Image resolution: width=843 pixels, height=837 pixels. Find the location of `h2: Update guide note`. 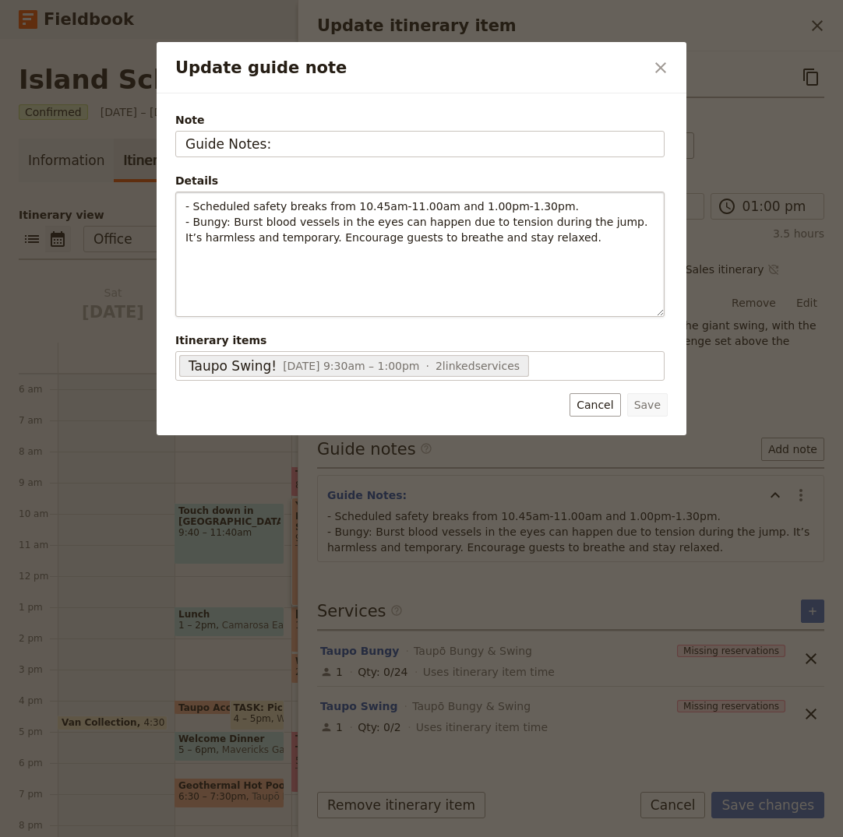

h2: Update guide note is located at coordinates (410, 68).